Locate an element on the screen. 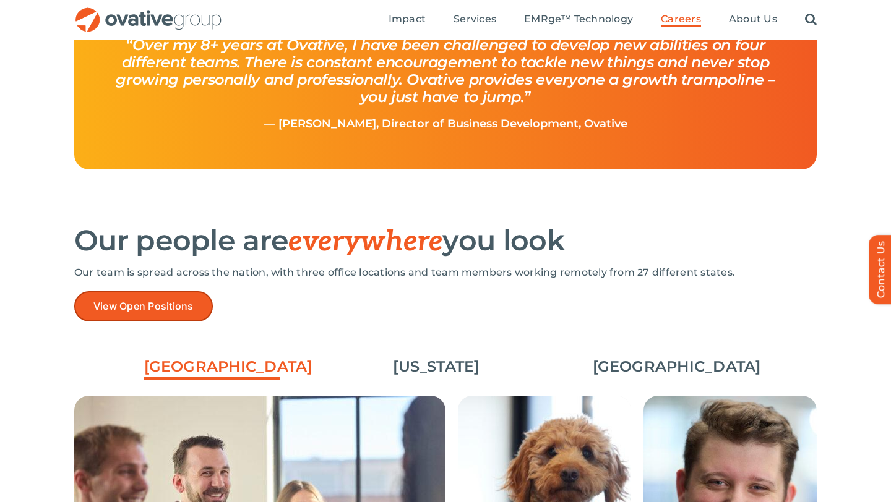  span: Impact is located at coordinates (407, 19).